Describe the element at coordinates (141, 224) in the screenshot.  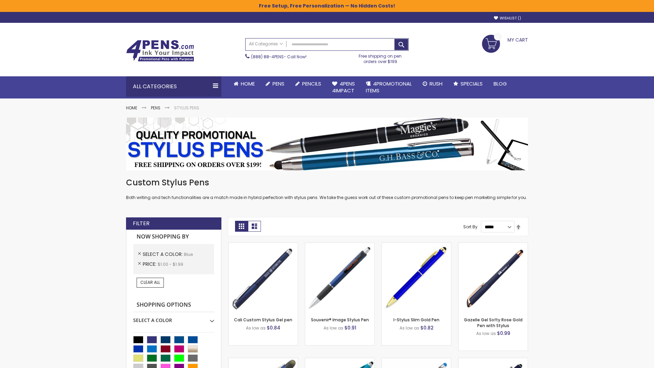
I see `strong: Filter` at that location.